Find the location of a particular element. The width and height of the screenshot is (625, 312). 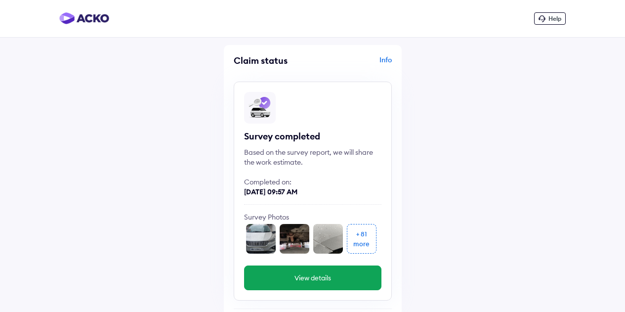

button: View details is located at coordinates (313, 278).